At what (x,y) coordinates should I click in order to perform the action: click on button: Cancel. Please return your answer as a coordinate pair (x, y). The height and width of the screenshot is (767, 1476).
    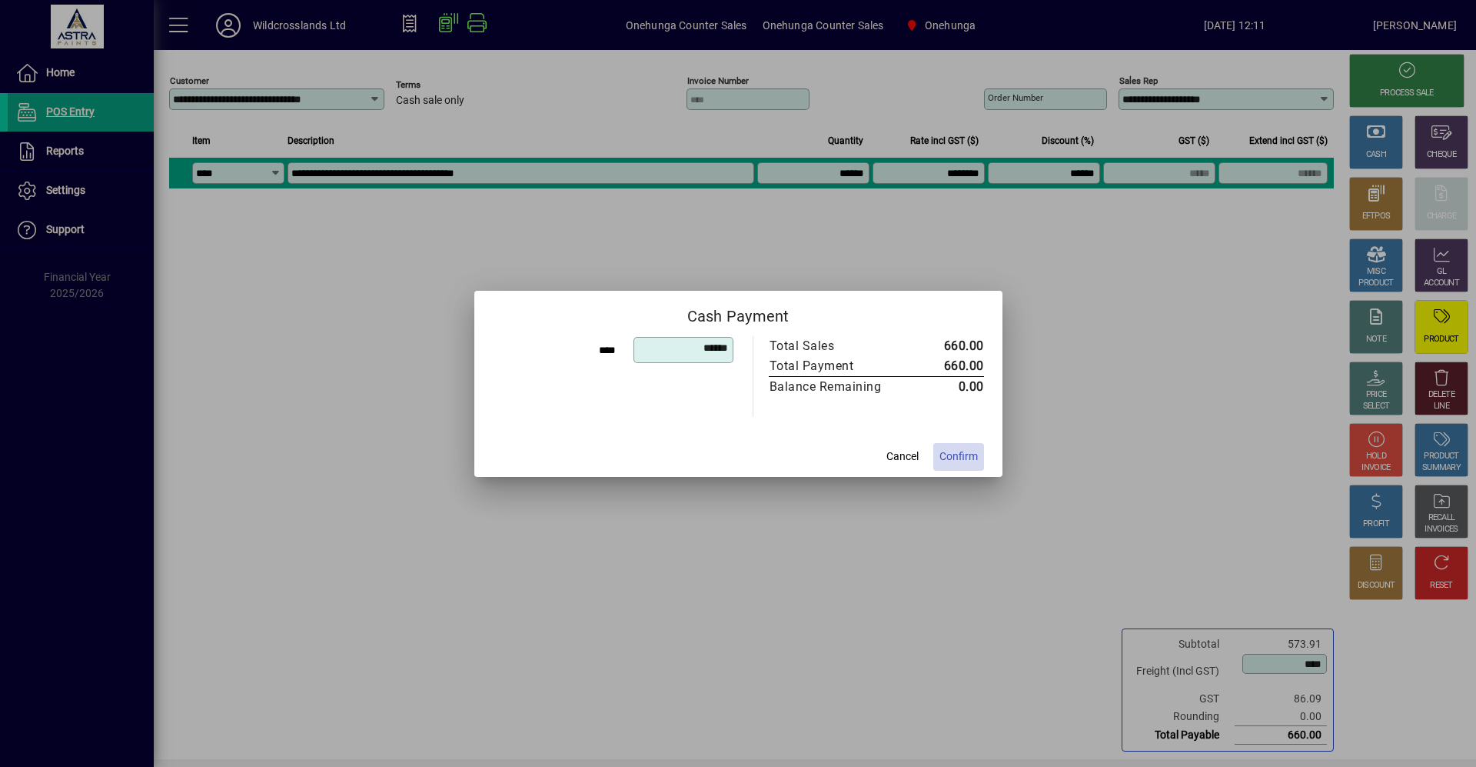
    Looking at the image, I should click on (903, 457).